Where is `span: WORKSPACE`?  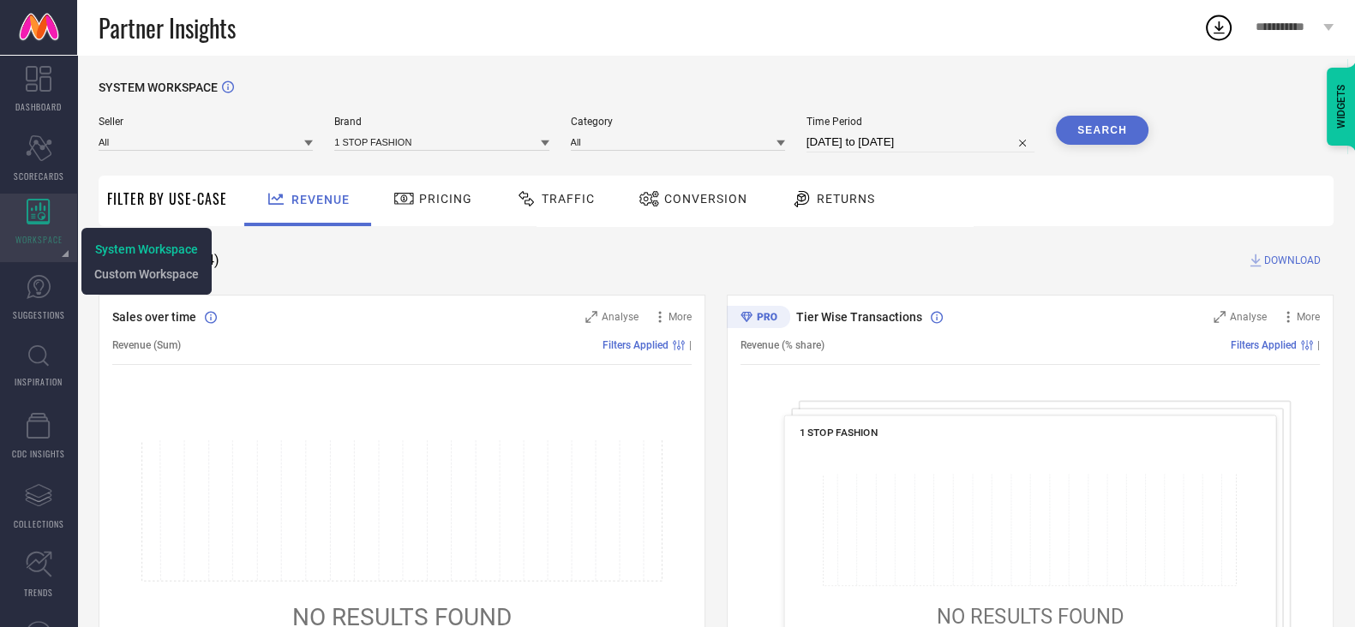 span: WORKSPACE is located at coordinates (39, 239).